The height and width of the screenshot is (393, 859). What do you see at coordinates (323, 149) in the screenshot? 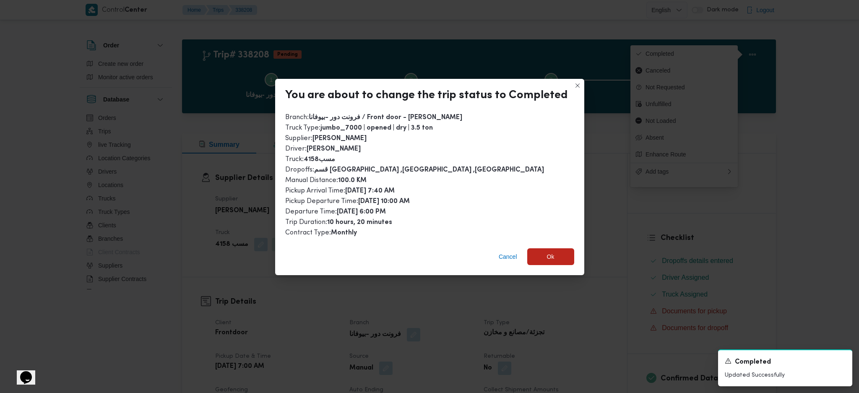
I see `span: Driver :` at bounding box center [323, 149].